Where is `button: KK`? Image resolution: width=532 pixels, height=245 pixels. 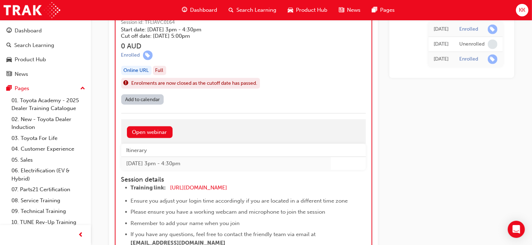 button: KK is located at coordinates (522, 10).